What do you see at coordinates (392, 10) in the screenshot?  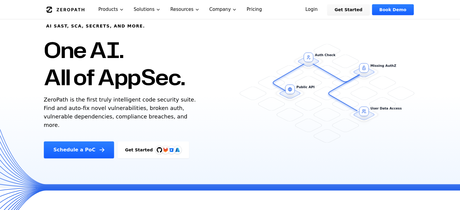 I see `a: Book Demo` at bounding box center [392, 10].